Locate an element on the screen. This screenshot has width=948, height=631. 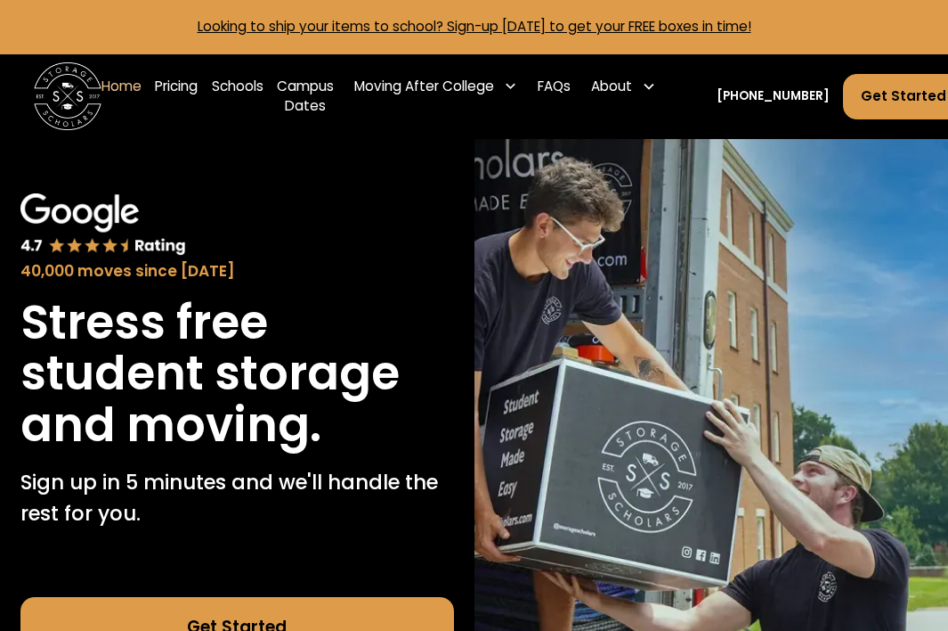
p: Sign up in 5 minutes and we'll handle the rest for you. is located at coordinates (237, 497).